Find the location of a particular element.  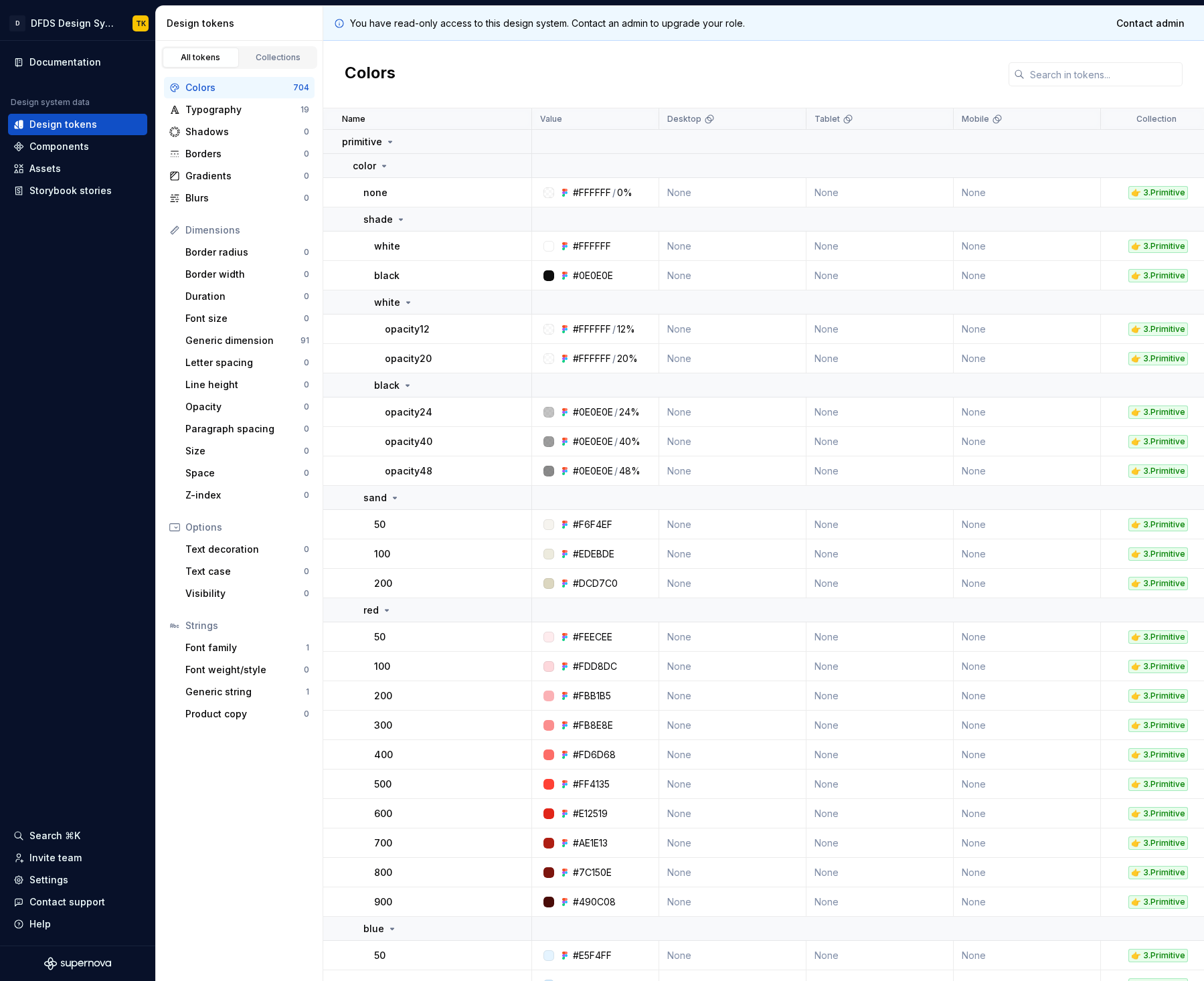

a: Components is located at coordinates (78, 146).